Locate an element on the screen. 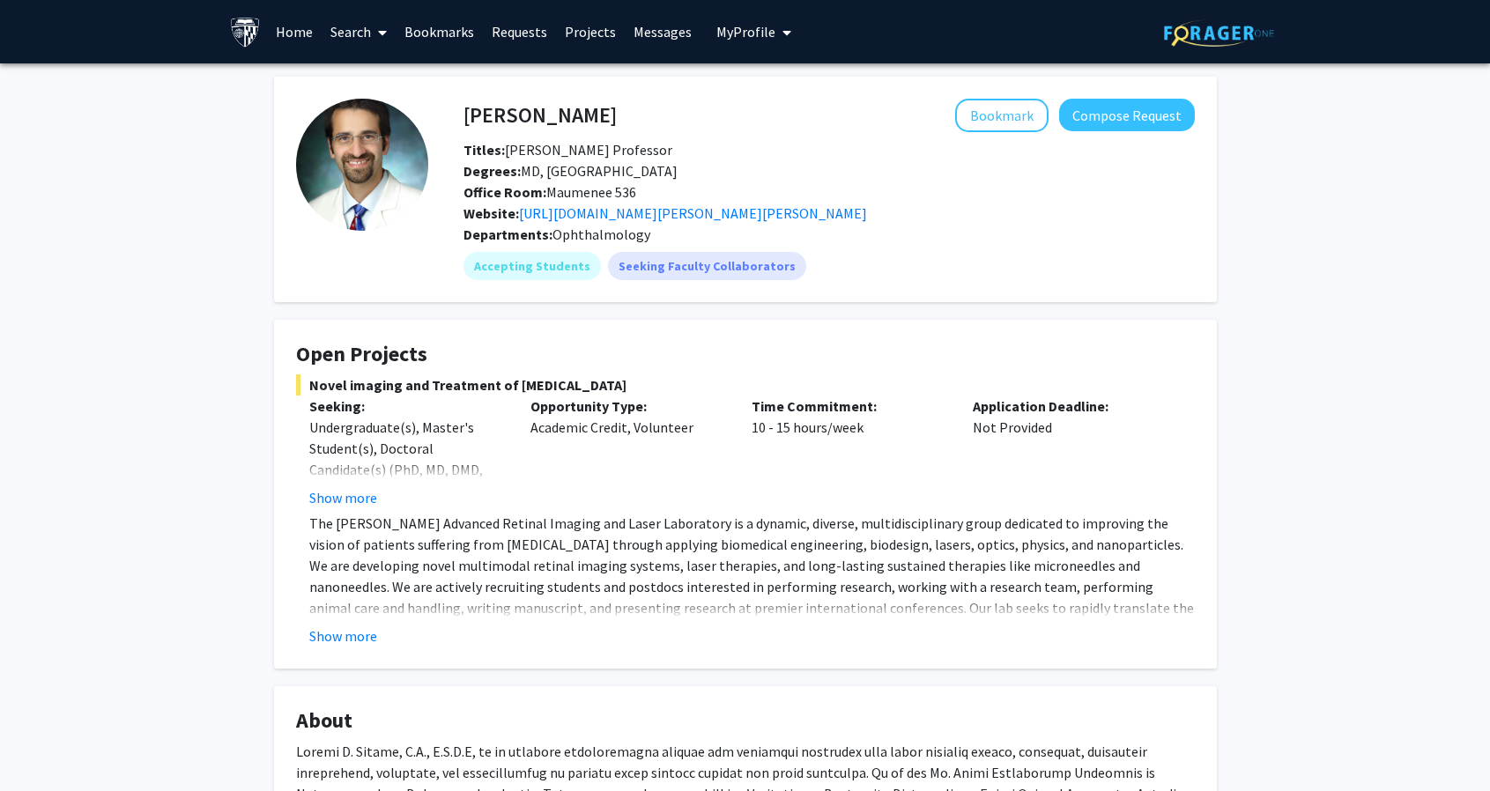  a: Requests is located at coordinates (519, 32).